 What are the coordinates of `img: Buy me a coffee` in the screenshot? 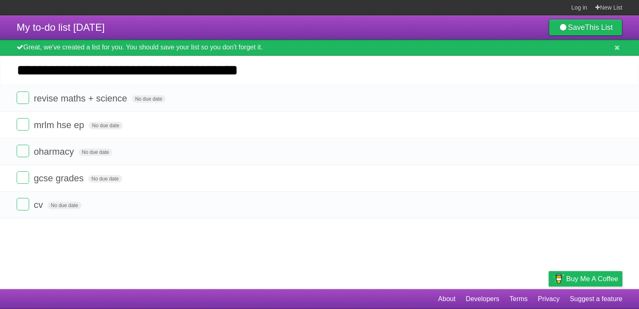 It's located at (558, 279).